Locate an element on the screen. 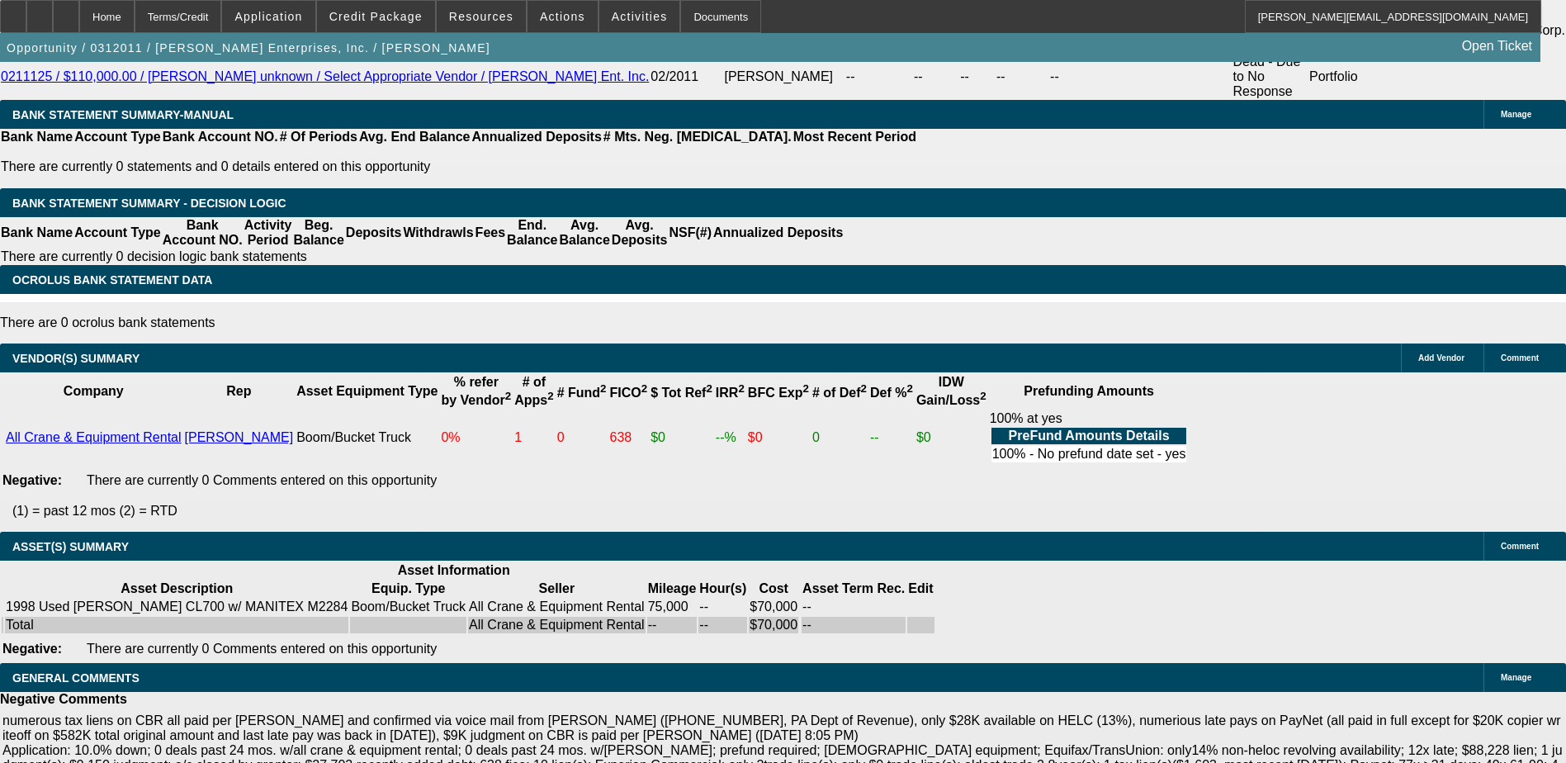  button: Actions is located at coordinates (562, 17).